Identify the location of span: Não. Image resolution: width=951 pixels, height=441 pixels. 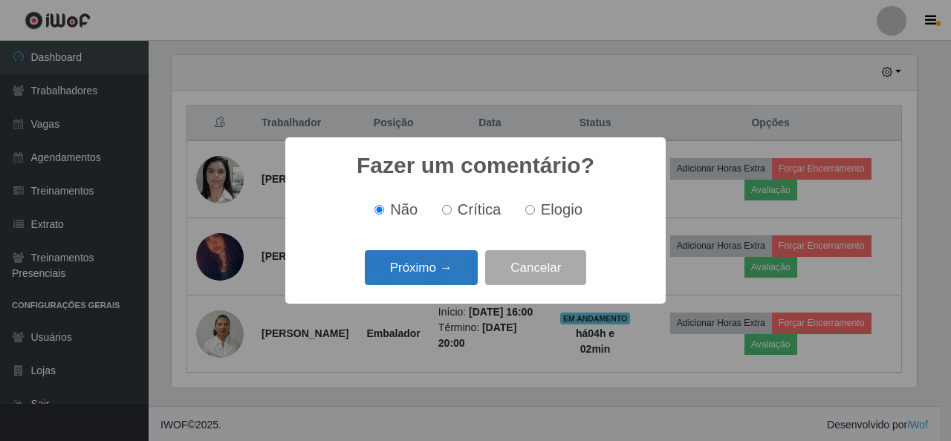
(403, 209).